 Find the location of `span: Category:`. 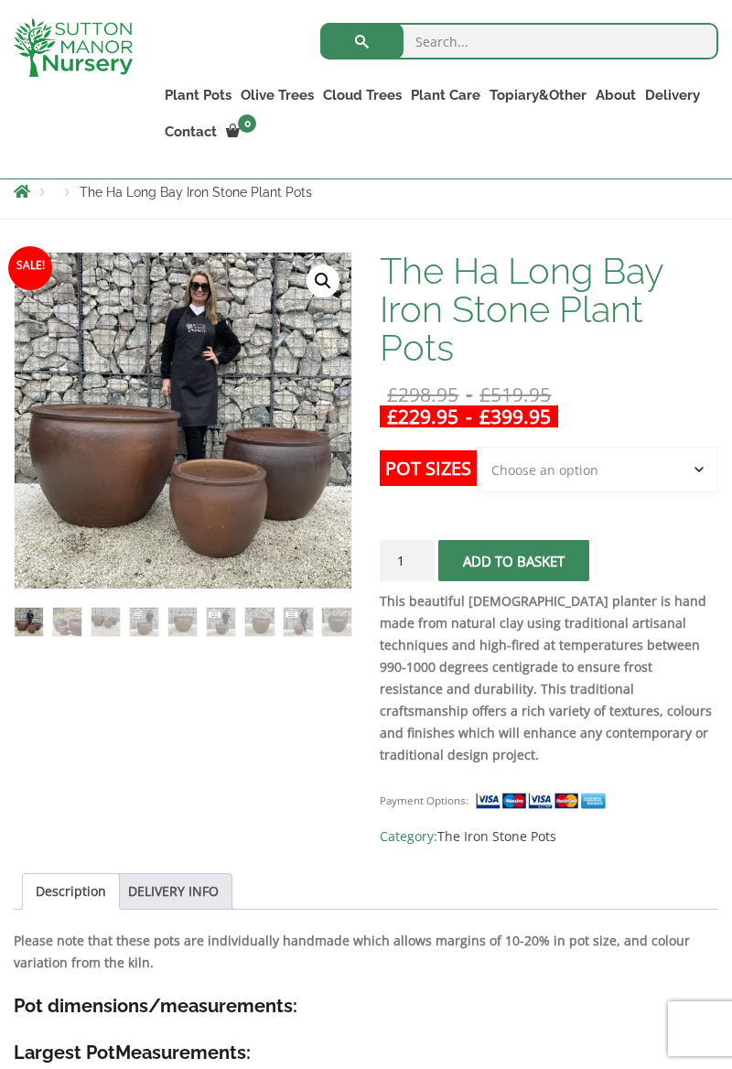

span: Category: is located at coordinates (549, 836).